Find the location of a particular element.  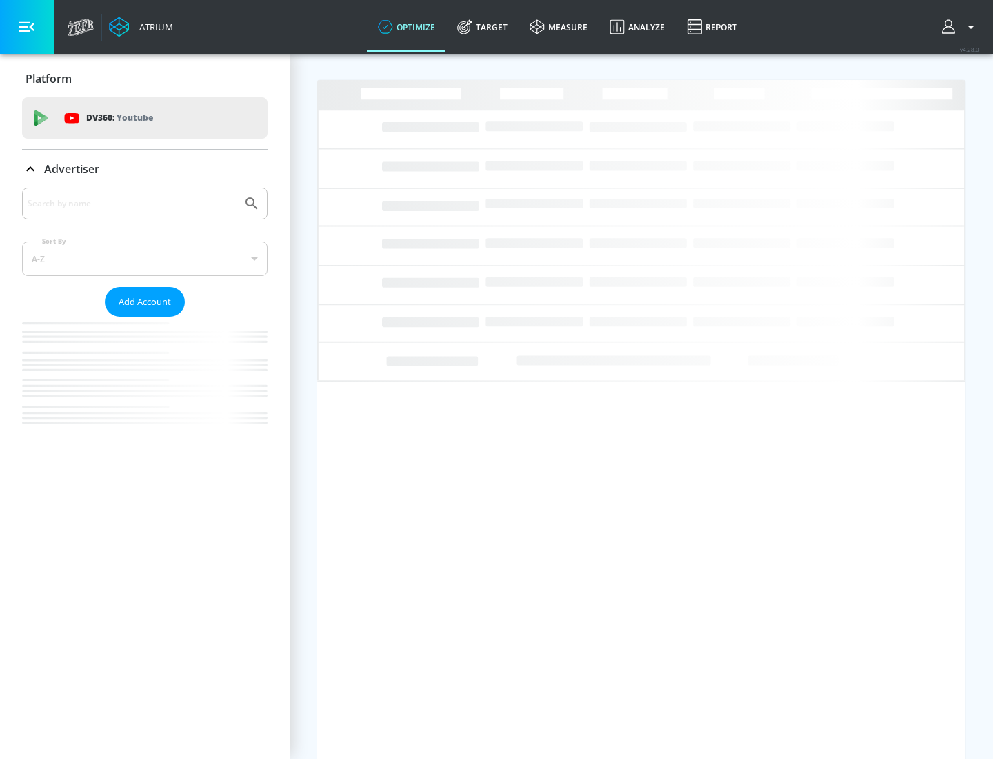

p: Youtube is located at coordinates (134, 117).